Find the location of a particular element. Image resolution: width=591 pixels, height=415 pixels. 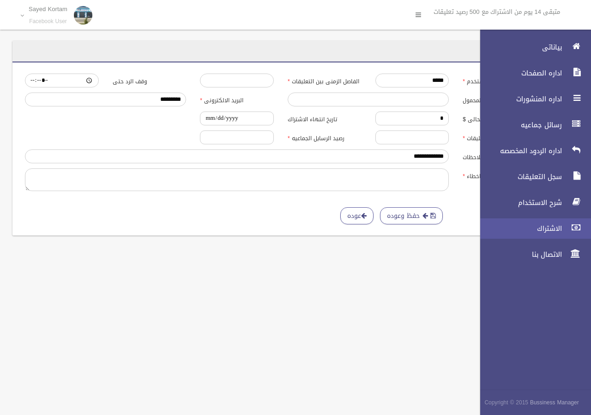

label: اخطاء is located at coordinates (500, 175).